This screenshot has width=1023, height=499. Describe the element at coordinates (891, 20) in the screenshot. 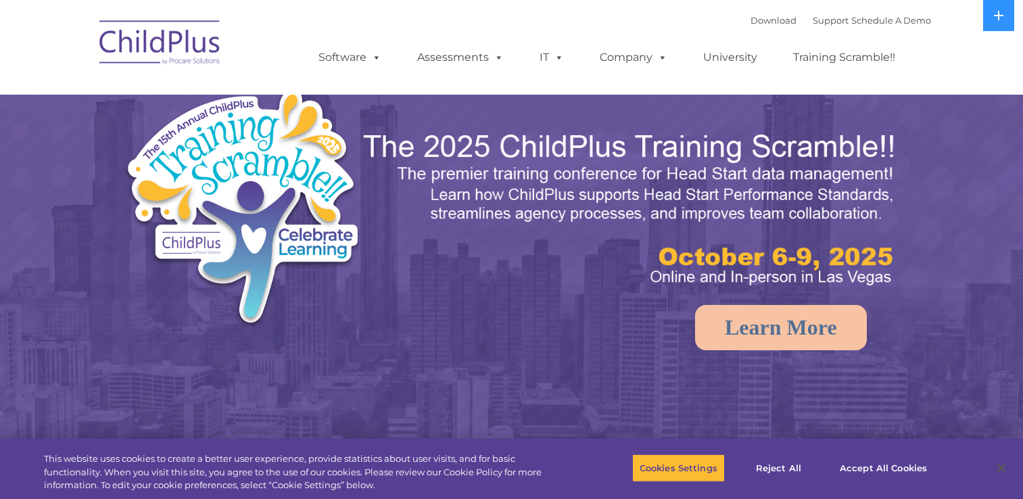

I see `a: Schedule A Demo` at that location.